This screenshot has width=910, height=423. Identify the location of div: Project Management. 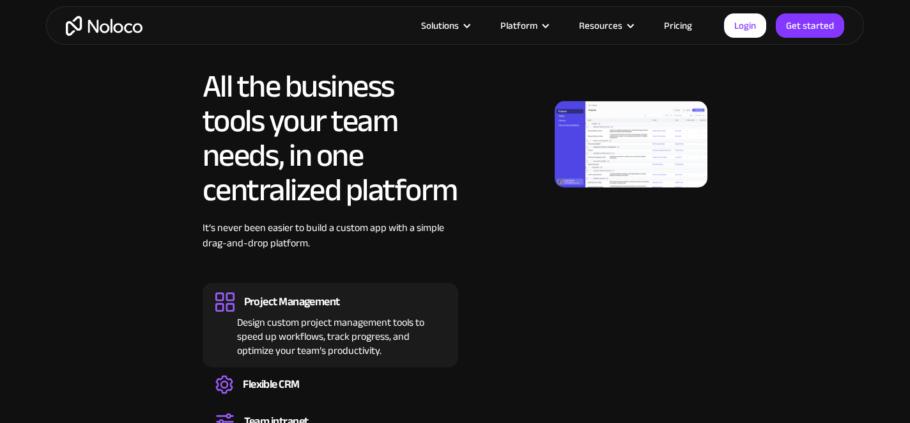
(292, 302).